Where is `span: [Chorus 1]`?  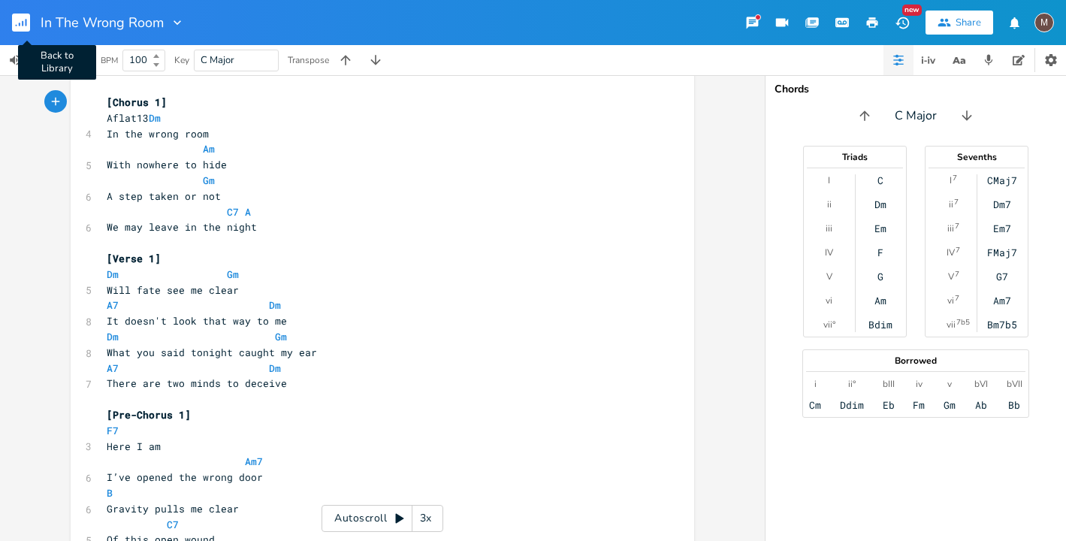
span: [Chorus 1] is located at coordinates (137, 102).